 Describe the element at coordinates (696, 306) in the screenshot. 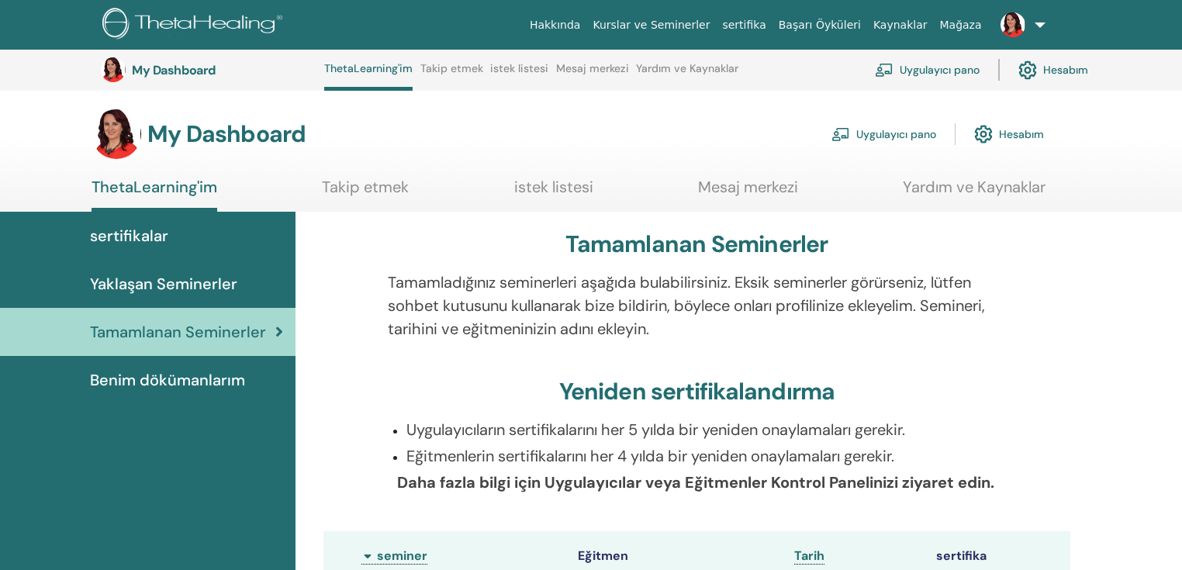

I see `p: Tamamladığınız seminerleri aşağıda bulabilirsiniz. Eksik seminerler görürseniz, lütfen sohbet kut...` at that location.